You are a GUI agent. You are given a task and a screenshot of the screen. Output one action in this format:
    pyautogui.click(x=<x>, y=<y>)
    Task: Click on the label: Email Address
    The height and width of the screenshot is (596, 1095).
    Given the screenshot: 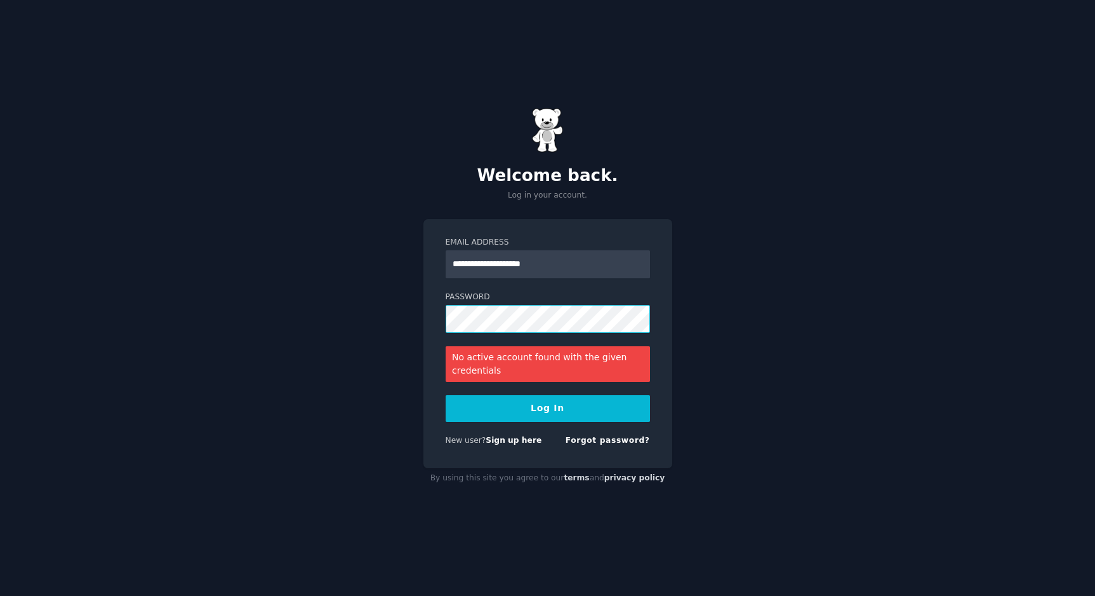 What is the action you would take?
    pyautogui.click(x=548, y=243)
    